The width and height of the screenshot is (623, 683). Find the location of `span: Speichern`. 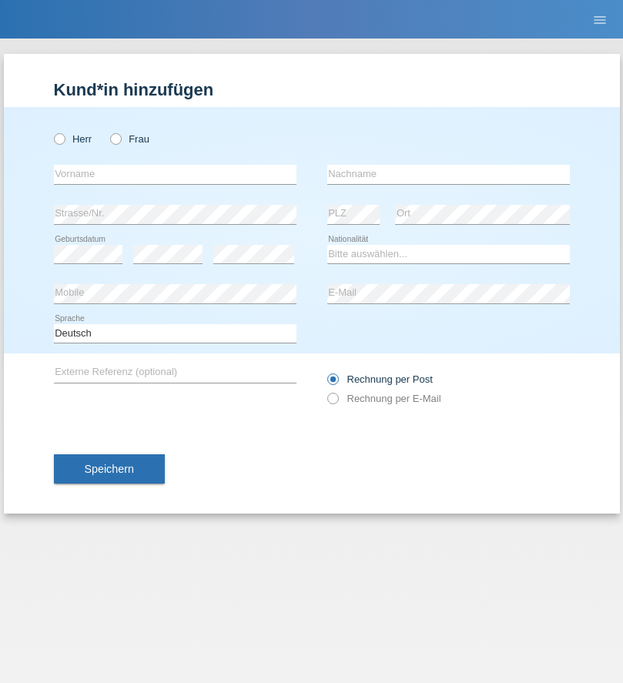

span: Speichern is located at coordinates (109, 469).